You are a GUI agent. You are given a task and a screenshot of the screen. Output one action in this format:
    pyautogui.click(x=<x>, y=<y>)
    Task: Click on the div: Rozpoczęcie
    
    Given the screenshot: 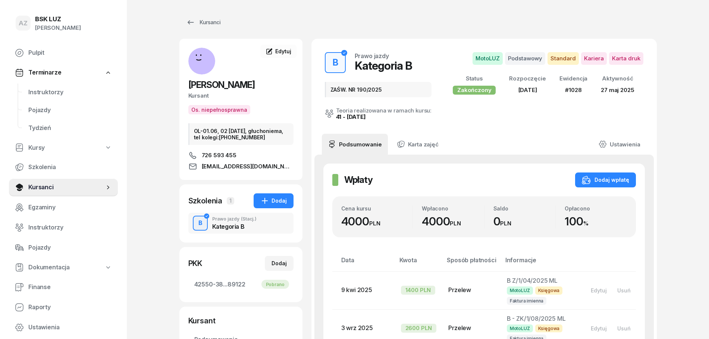 What is the action you would take?
    pyautogui.click(x=527, y=79)
    